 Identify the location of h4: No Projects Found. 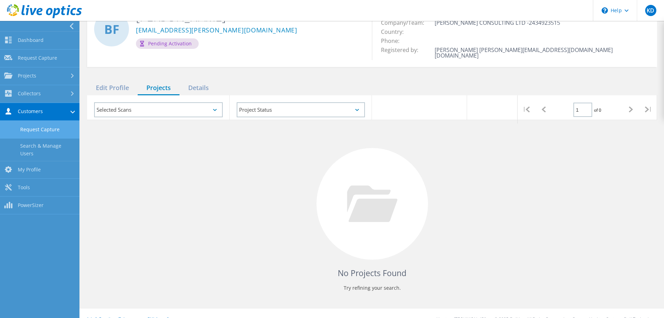
(372, 273).